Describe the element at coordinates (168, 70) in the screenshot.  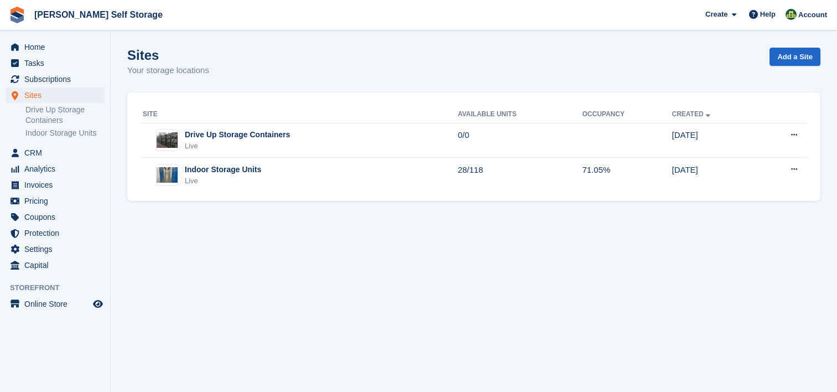
I see `p: Your storage locations` at that location.